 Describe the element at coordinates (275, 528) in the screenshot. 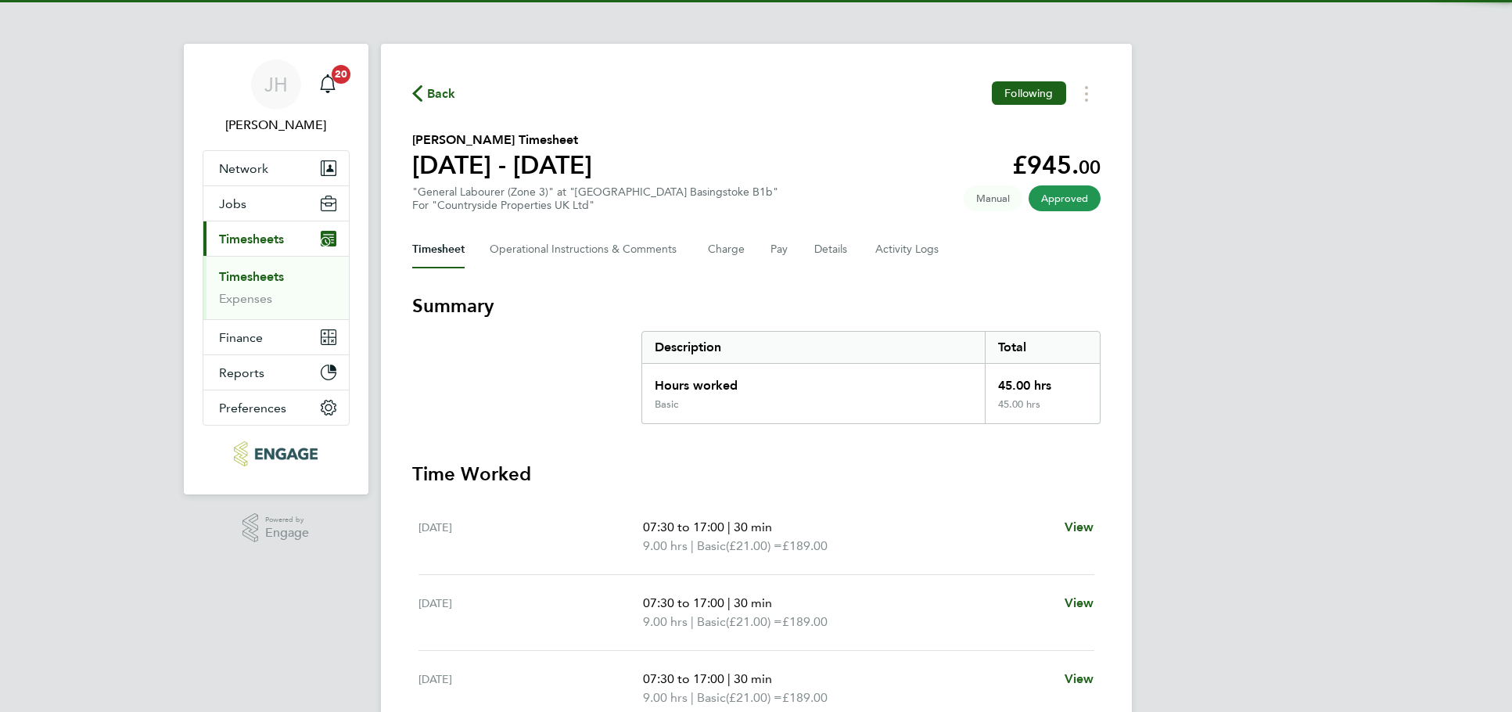

I see `a: Powered byEngage` at that location.